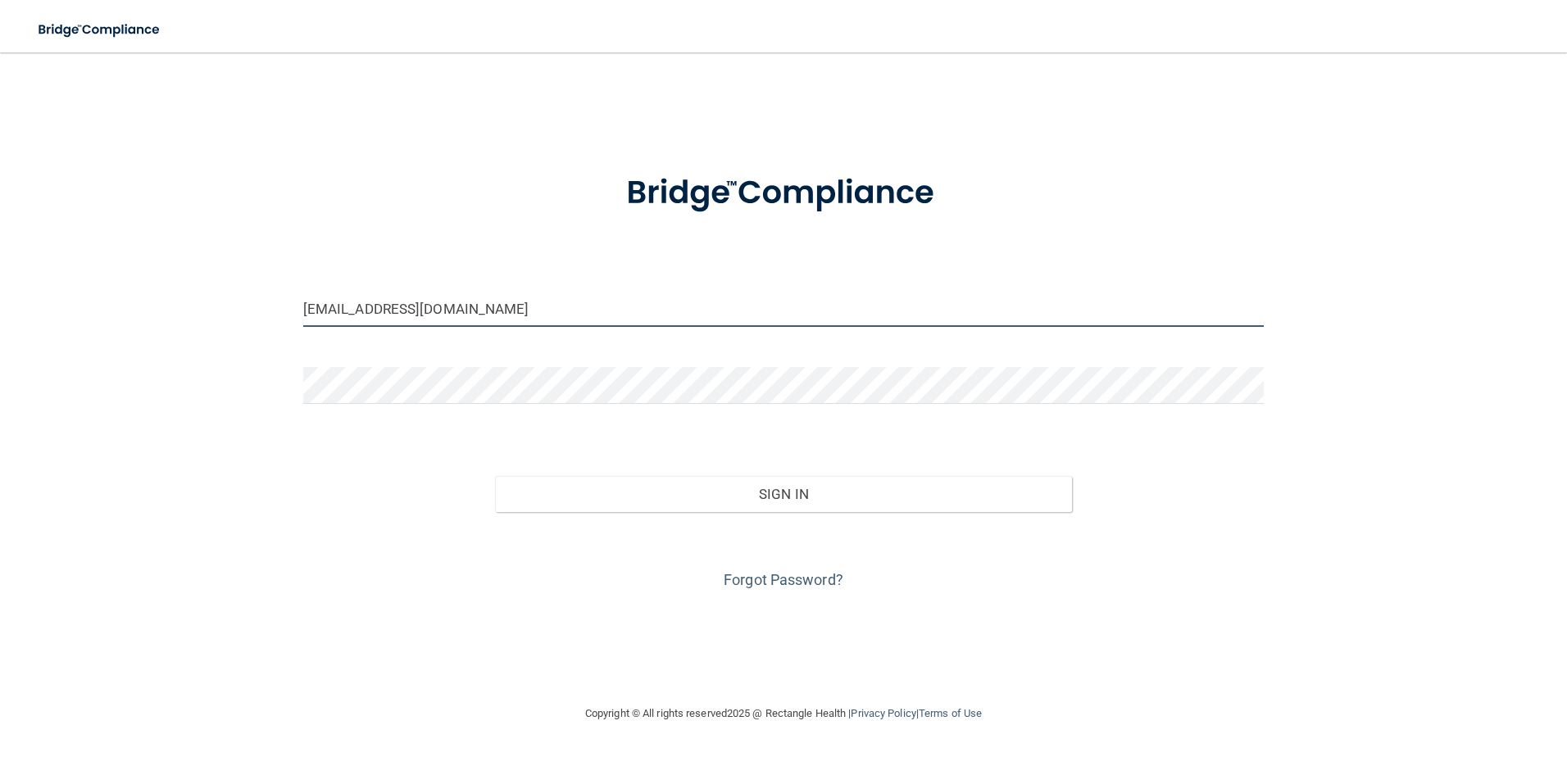 Image resolution: width=1567 pixels, height=757 pixels. I want to click on a: Terms of Use, so click(950, 713).